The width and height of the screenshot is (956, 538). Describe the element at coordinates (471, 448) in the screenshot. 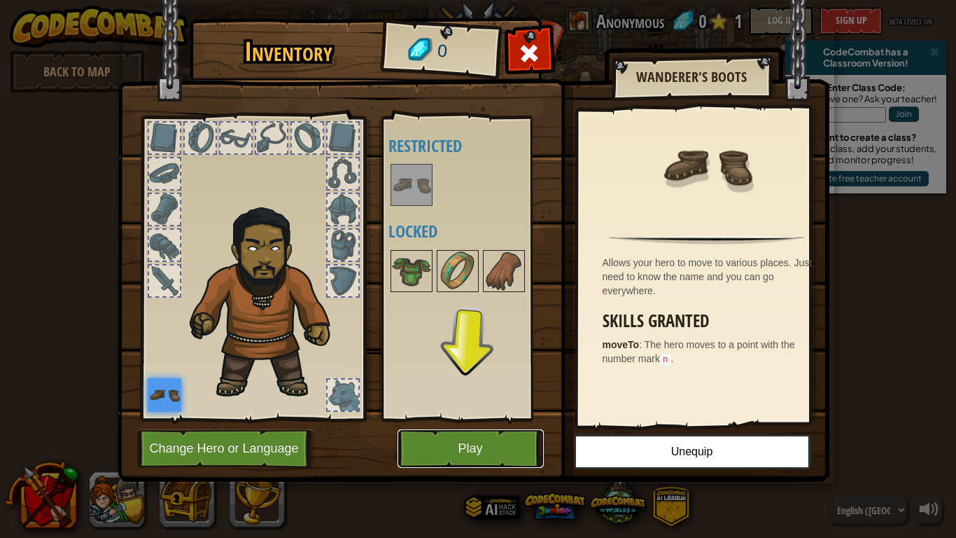

I see `button: Play` at that location.